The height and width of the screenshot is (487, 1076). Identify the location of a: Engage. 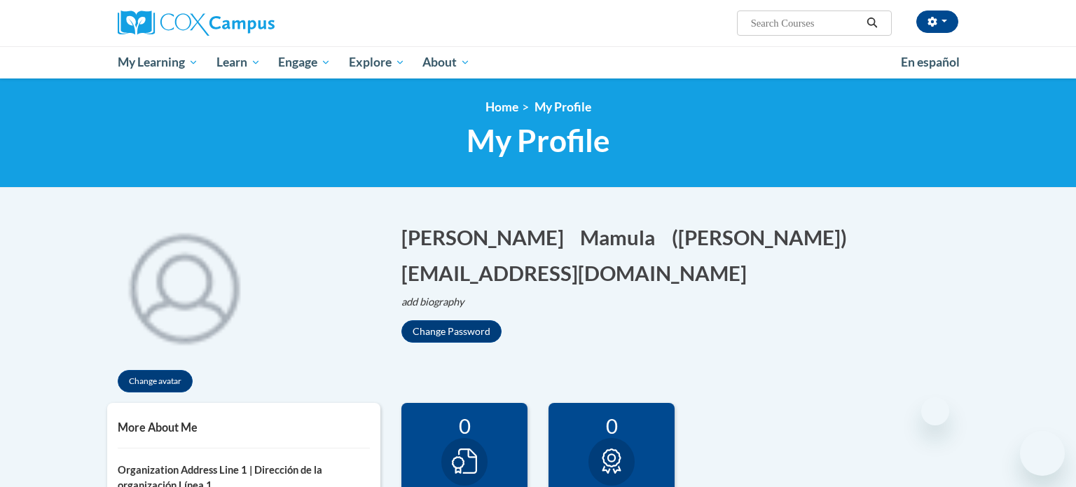
(304, 62).